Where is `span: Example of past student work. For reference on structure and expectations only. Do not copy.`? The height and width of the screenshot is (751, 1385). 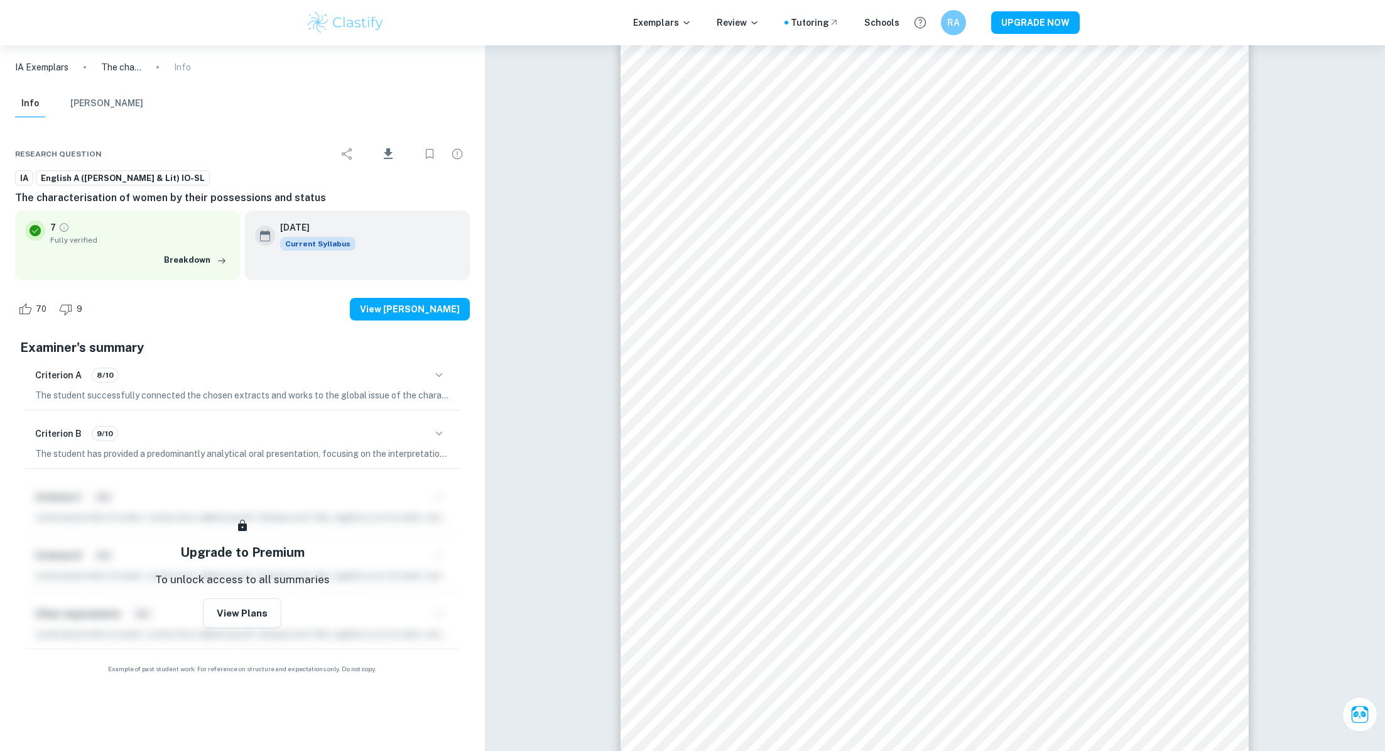
span: Example of past student work. For reference on structure and expectations only. Do not copy. is located at coordinates (242, 668).